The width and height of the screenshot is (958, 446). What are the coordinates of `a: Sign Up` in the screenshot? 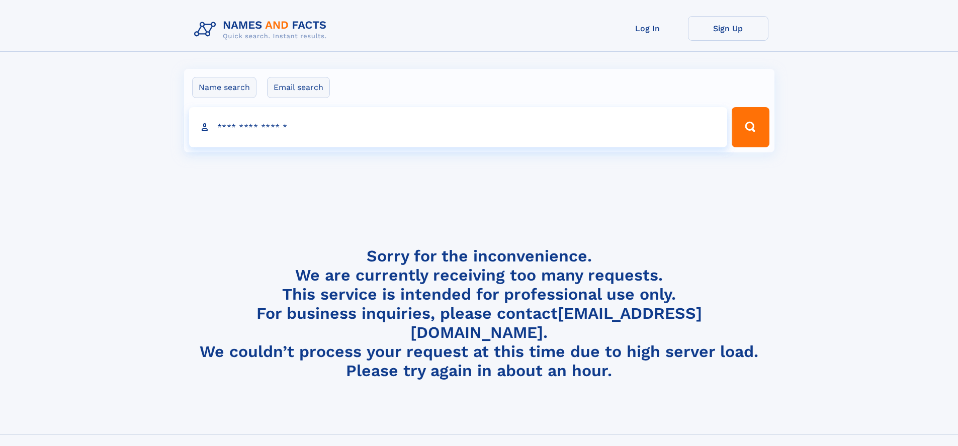 It's located at (728, 28).